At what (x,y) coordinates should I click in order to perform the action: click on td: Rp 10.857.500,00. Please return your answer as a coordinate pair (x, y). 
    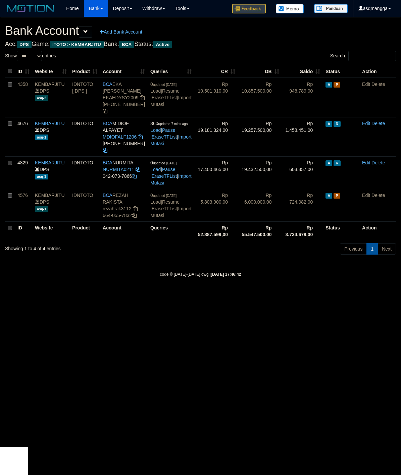
    Looking at the image, I should click on (259, 98).